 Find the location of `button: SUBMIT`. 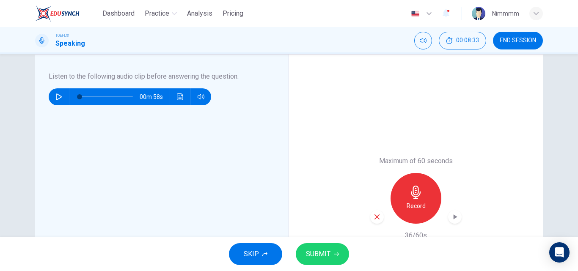

button: SUBMIT is located at coordinates (323, 254).